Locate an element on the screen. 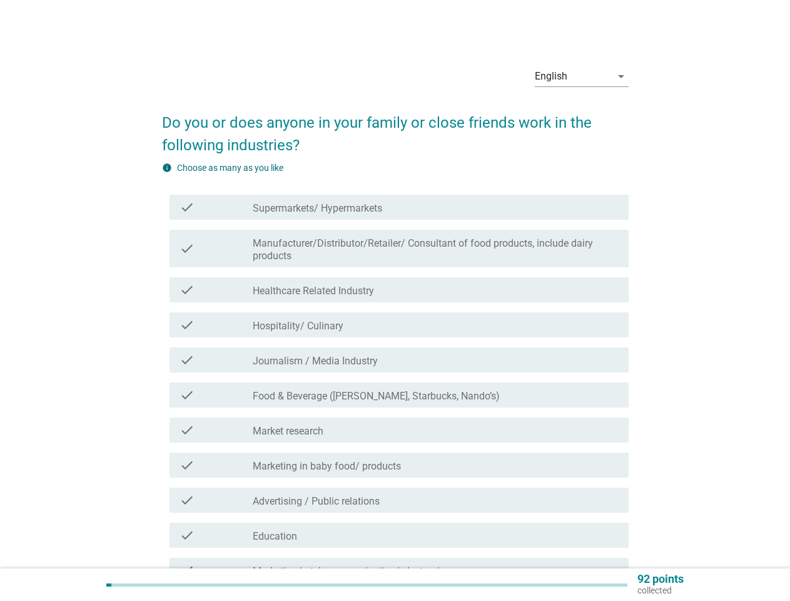 The width and height of the screenshot is (790, 601). label: Manufacturer/Distributor/Retailer/ Consultant of food products, include dairy products is located at coordinates (436, 250).